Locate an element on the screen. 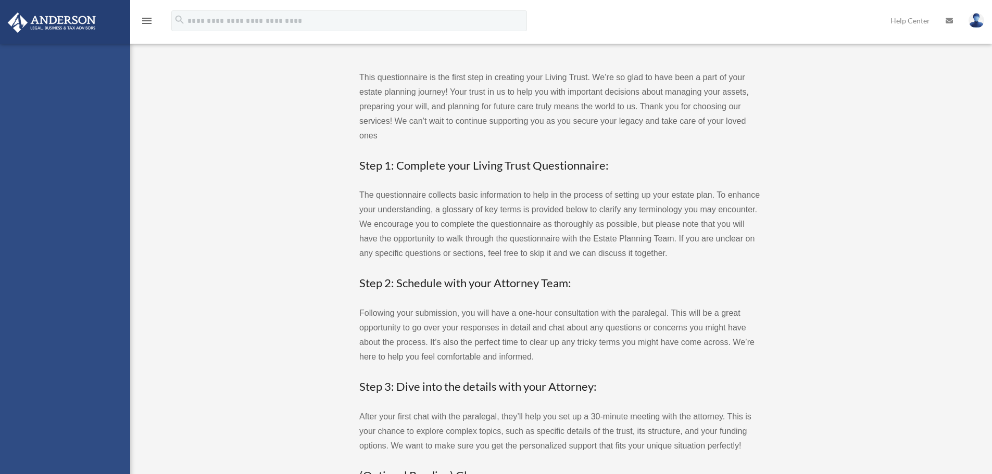  i: search is located at coordinates (180, 20).